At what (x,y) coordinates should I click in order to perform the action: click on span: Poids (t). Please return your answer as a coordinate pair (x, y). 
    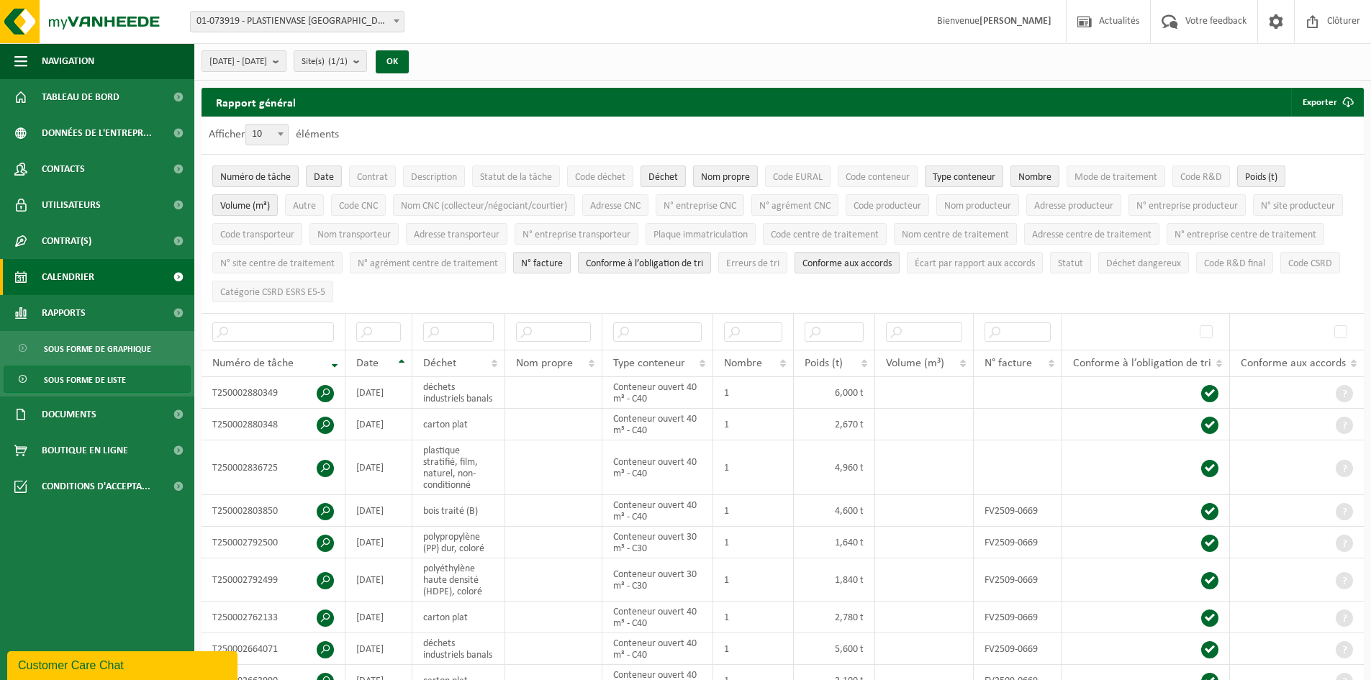
    Looking at the image, I should click on (1261, 177).